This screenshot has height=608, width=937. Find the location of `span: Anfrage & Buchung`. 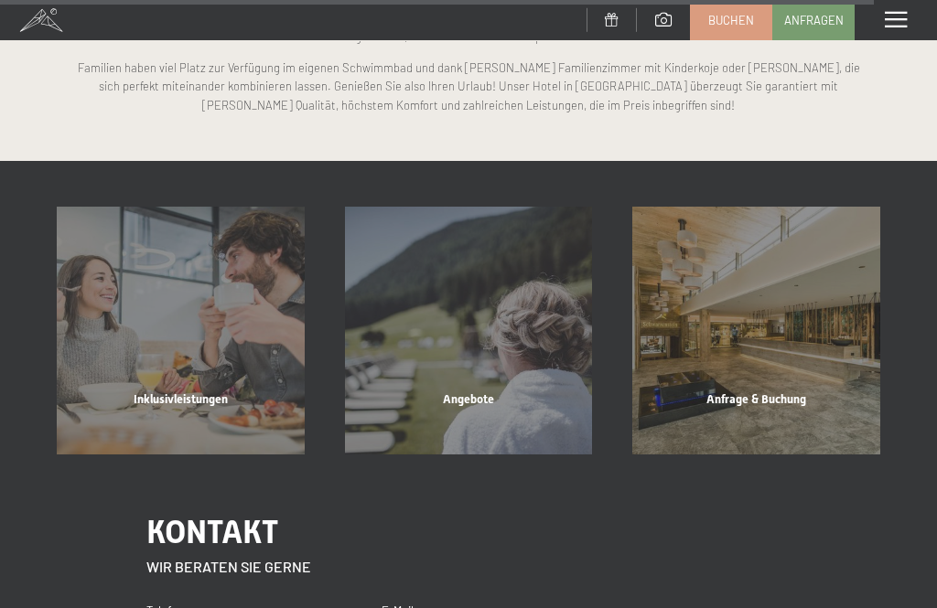

span: Anfrage & Buchung is located at coordinates (756, 399).